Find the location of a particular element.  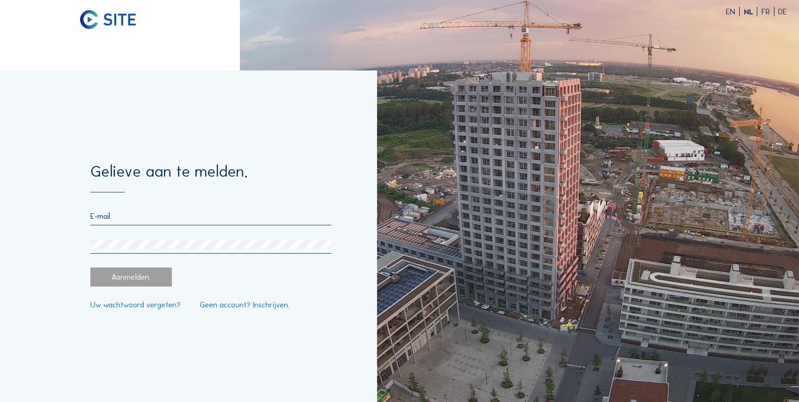

a: Uw wachtwoord vergeten? is located at coordinates (135, 305).